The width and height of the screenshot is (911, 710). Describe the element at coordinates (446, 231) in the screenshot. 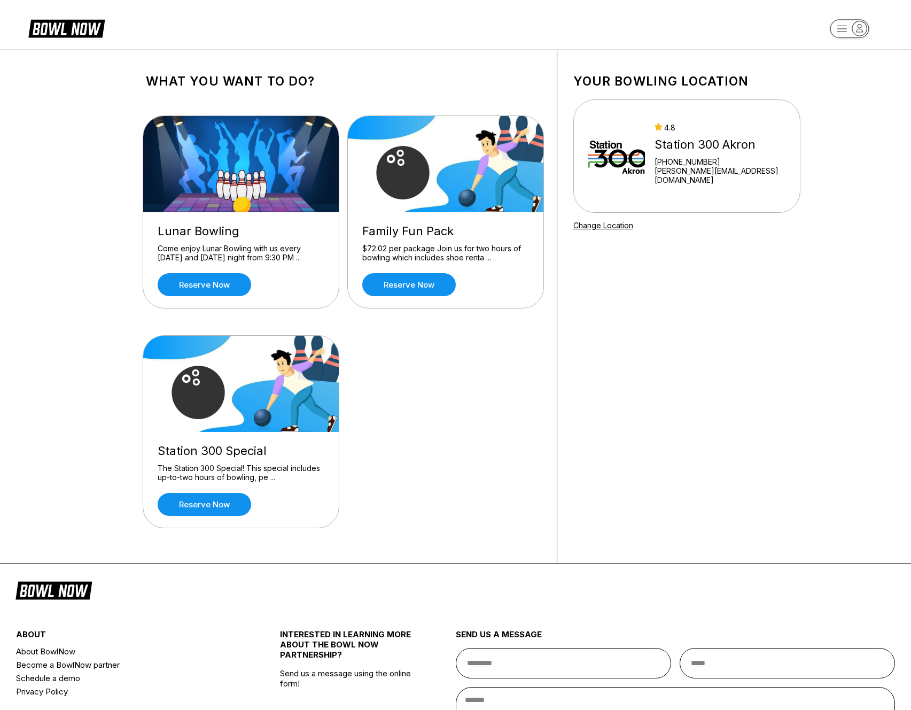

I see `div: Family Fun Pack` at that location.